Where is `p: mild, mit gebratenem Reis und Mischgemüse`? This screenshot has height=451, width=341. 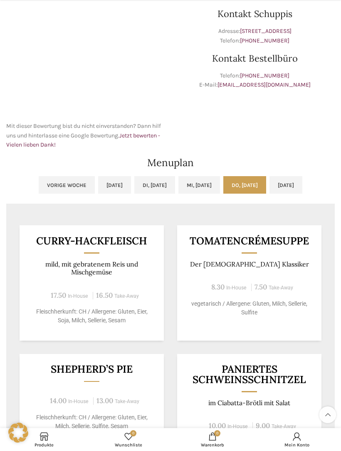 p: mild, mit gebratenem Reis und Mischgemüse is located at coordinates (92, 268).